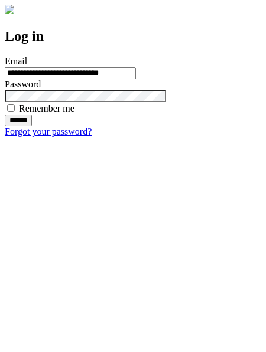 Image resolution: width=266 pixels, height=352 pixels. Describe the element at coordinates (22, 84) in the screenshot. I see `label: Password` at that location.